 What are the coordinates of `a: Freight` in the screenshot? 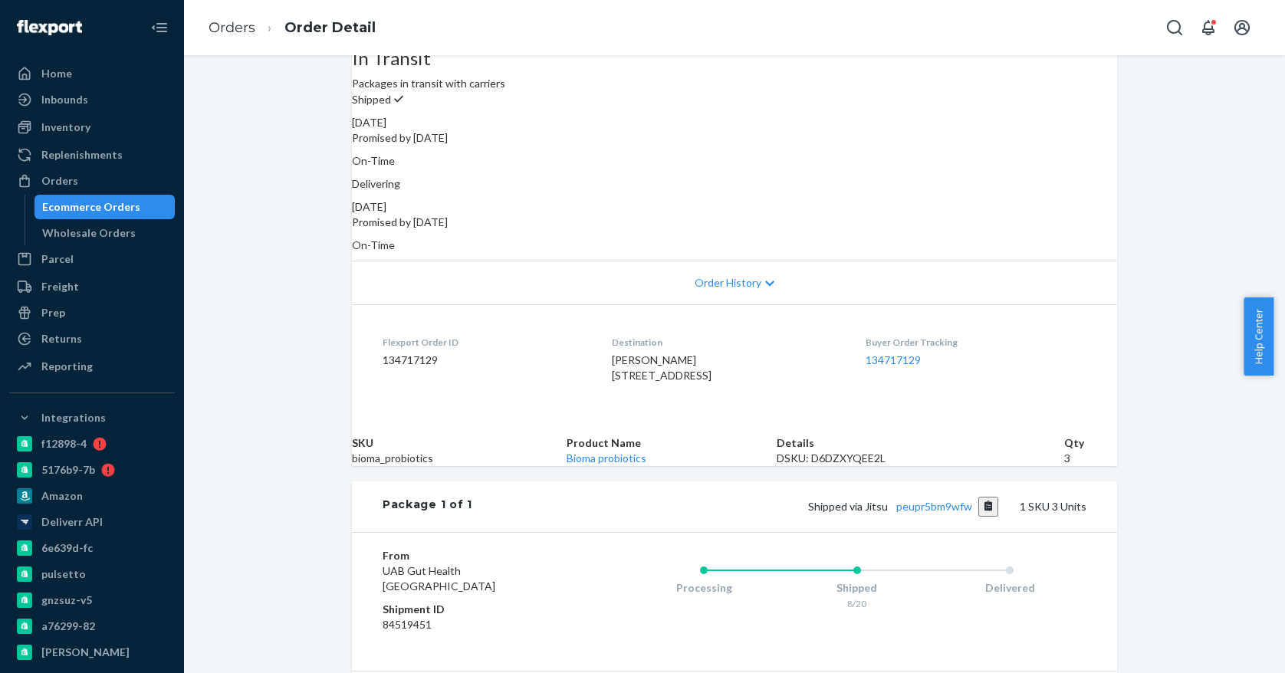 It's located at (92, 287).